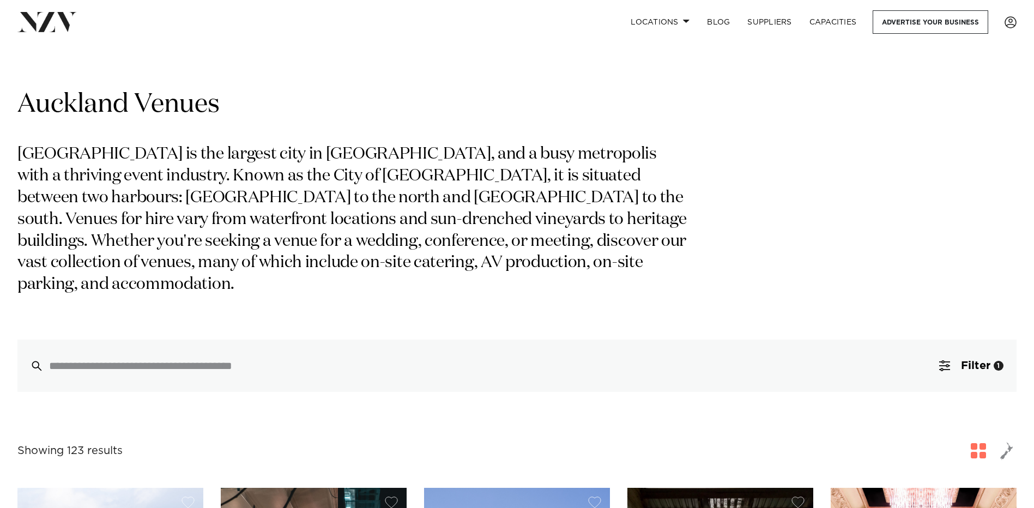 This screenshot has height=508, width=1034. Describe the element at coordinates (976, 366) in the screenshot. I see `span: Filter` at that location.